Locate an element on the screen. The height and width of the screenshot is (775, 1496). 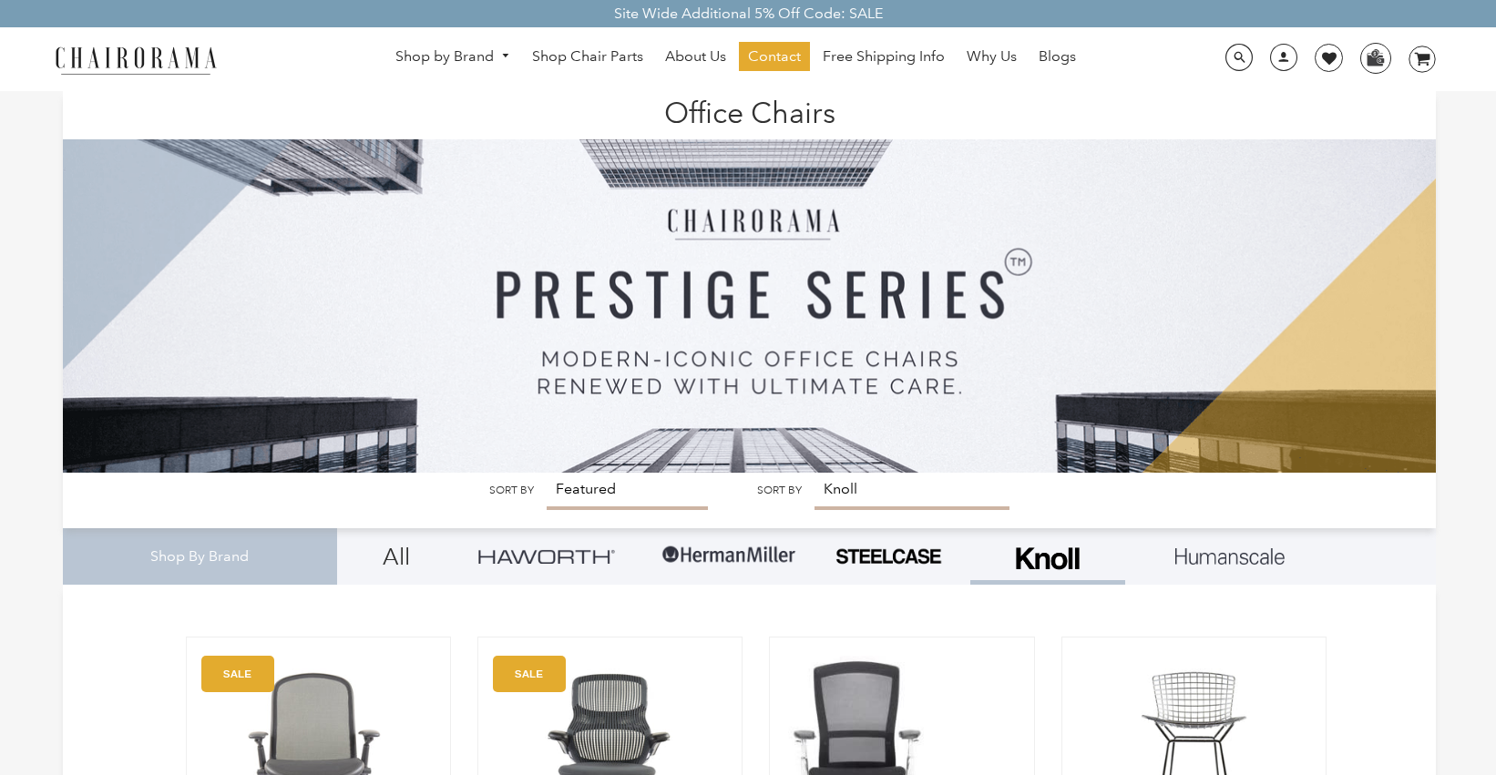
img: Office Chairs is located at coordinates (750, 282).